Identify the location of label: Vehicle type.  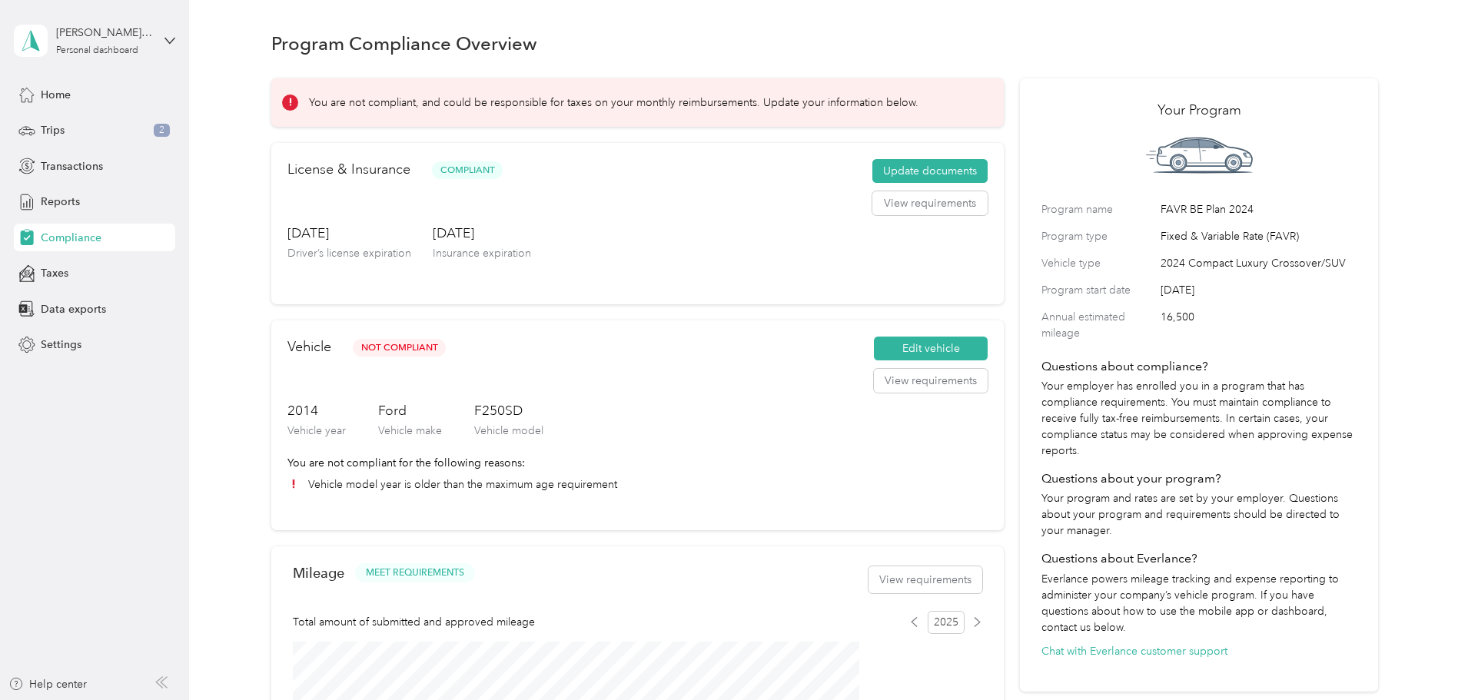
(1099, 263).